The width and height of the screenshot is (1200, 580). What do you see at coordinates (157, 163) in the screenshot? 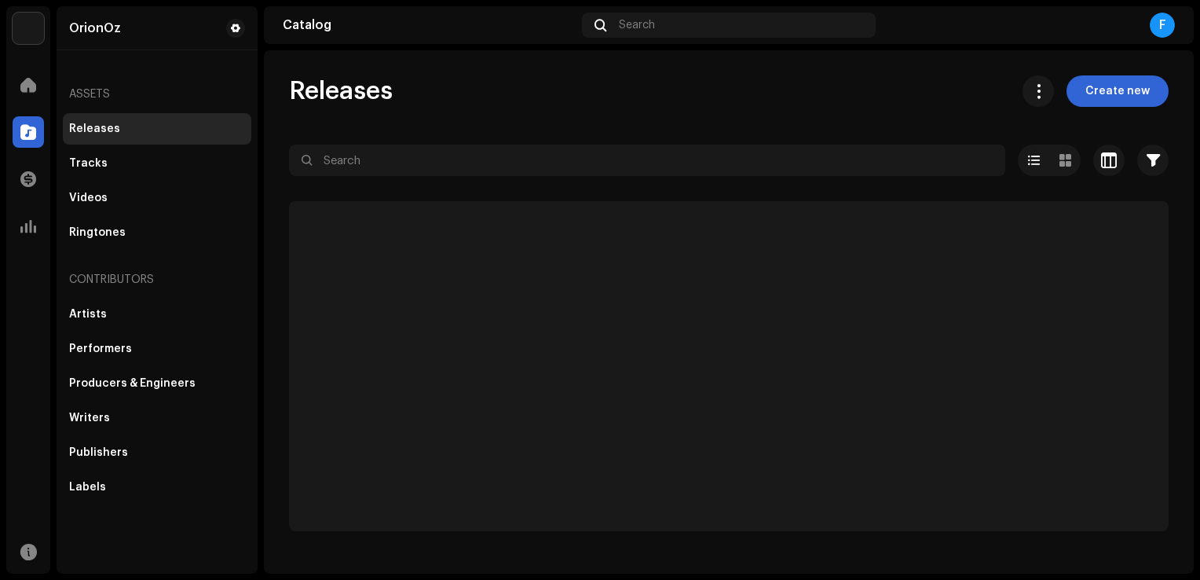
I see `re-m-nav-item: Tracks` at bounding box center [157, 163].